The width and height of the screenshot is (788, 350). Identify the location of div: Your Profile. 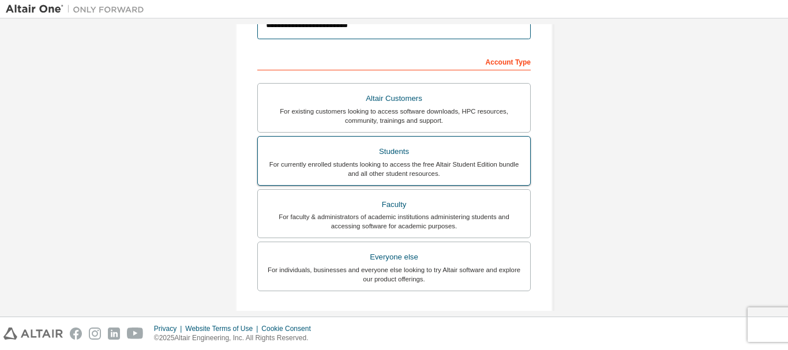
(394, 318).